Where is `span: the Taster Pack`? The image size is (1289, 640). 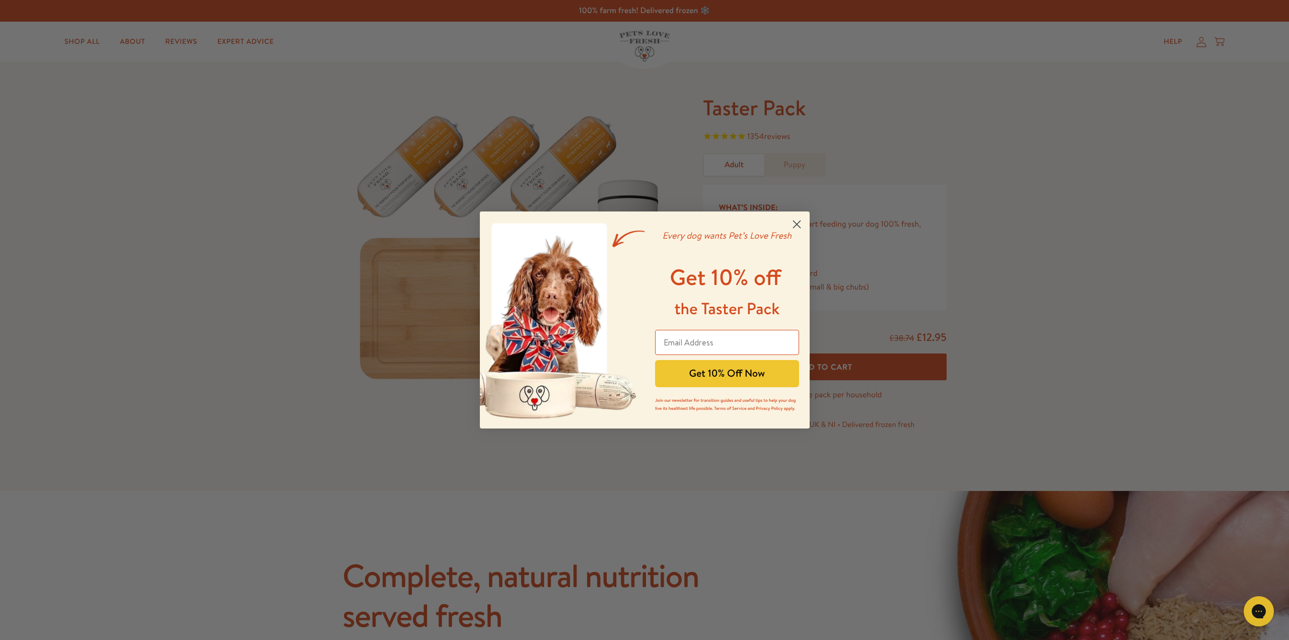 span: the Taster Pack is located at coordinates (726, 309).